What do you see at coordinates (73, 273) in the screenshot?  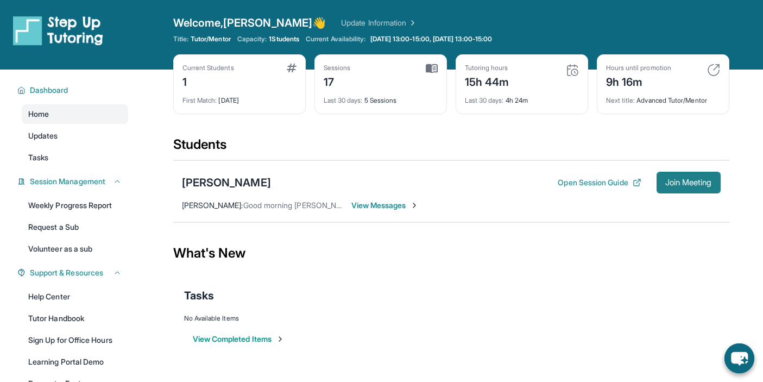 I see `button: Support & Resources` at bounding box center [73, 273].